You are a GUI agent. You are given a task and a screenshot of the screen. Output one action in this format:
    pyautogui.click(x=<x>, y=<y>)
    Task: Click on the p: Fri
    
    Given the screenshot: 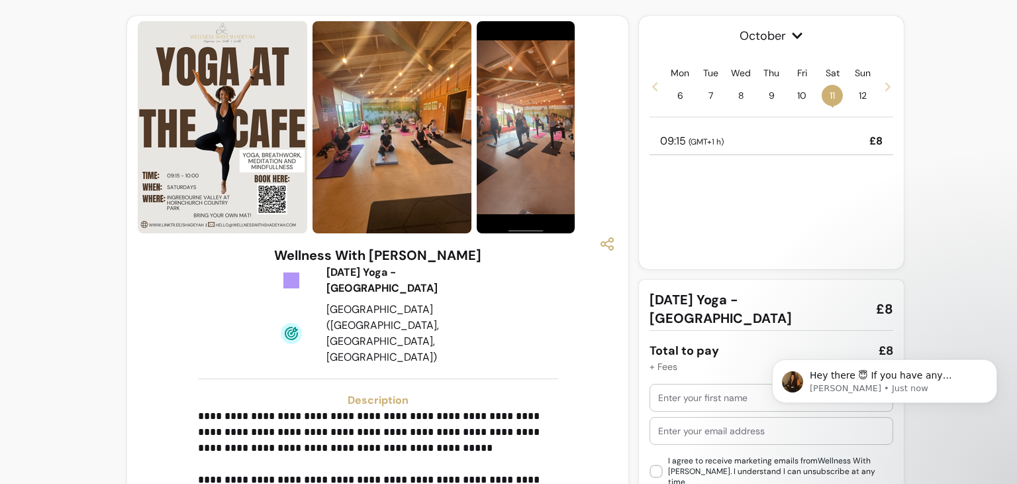 What is the action you would take?
    pyautogui.click(x=802, y=73)
    